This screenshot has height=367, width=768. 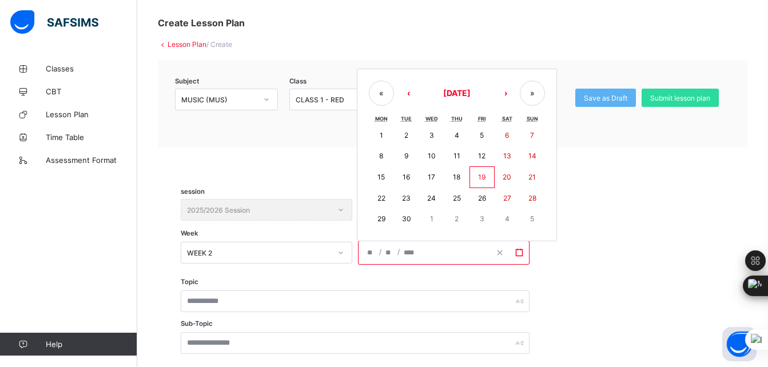 What do you see at coordinates (432, 198) in the screenshot?
I see `button: 24 September 2025` at bounding box center [432, 198].